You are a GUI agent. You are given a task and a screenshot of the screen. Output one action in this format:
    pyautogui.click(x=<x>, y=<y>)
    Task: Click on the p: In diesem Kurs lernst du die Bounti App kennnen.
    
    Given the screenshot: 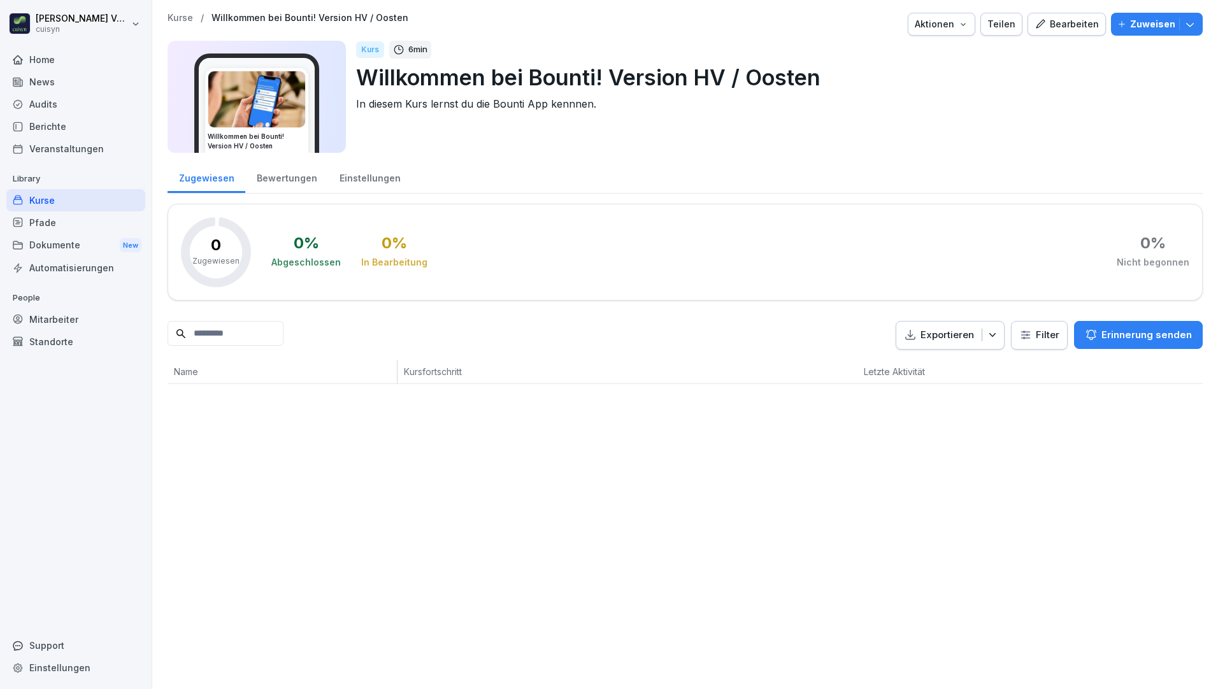 What is the action you would take?
    pyautogui.click(x=774, y=104)
    